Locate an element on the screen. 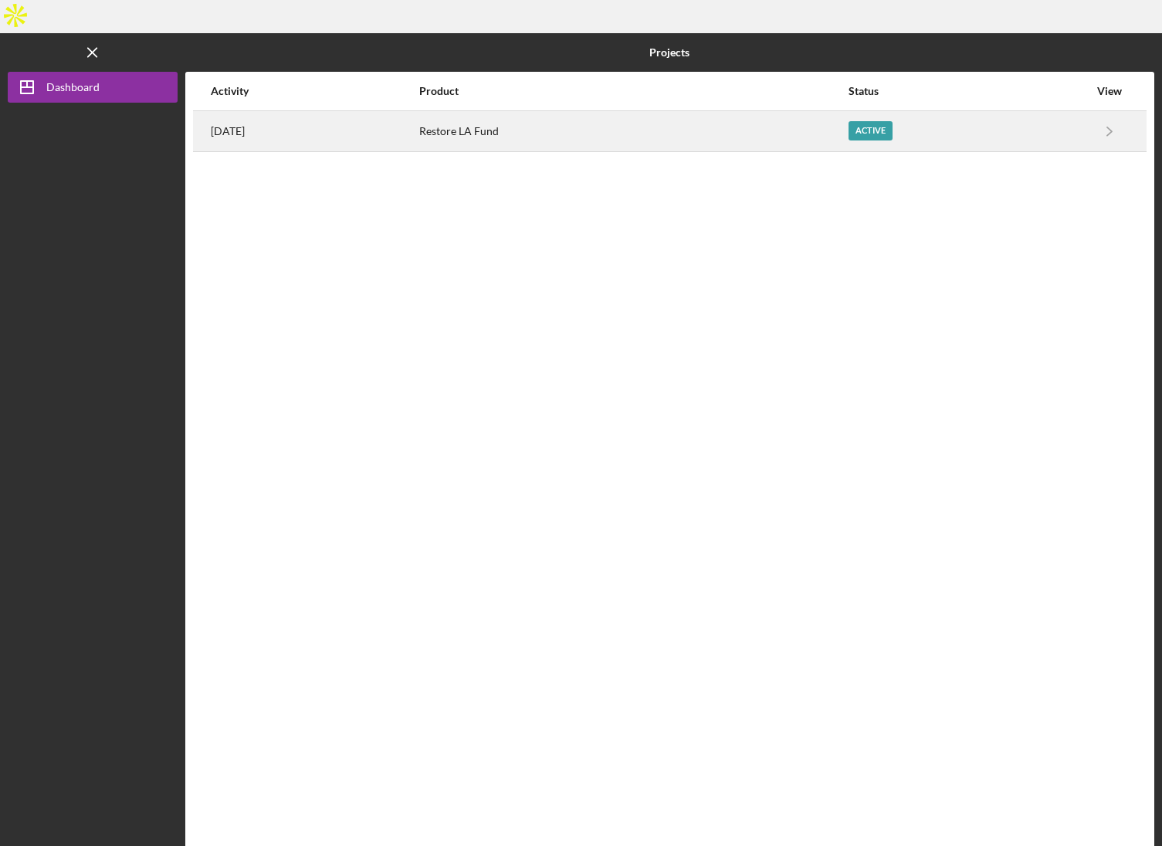 The image size is (1162, 846). div: Activity is located at coordinates (314, 91).